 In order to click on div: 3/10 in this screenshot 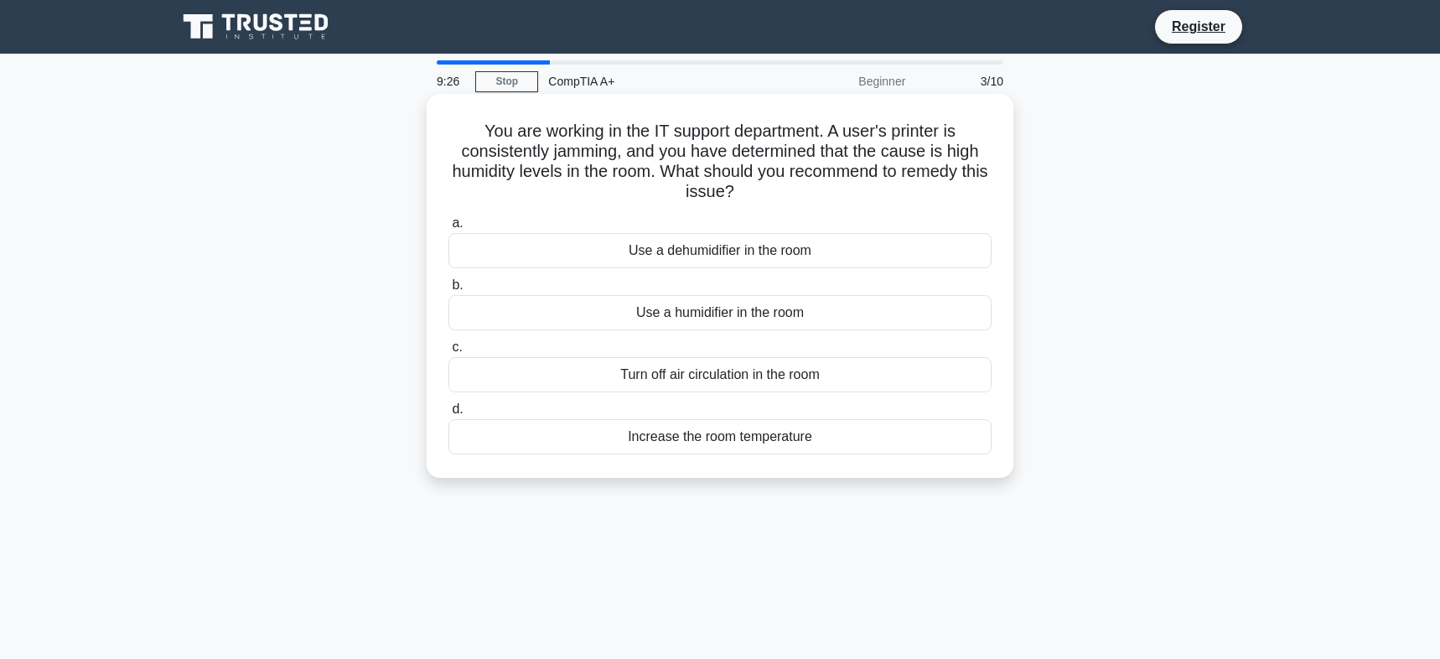, I will do `click(964, 81)`.